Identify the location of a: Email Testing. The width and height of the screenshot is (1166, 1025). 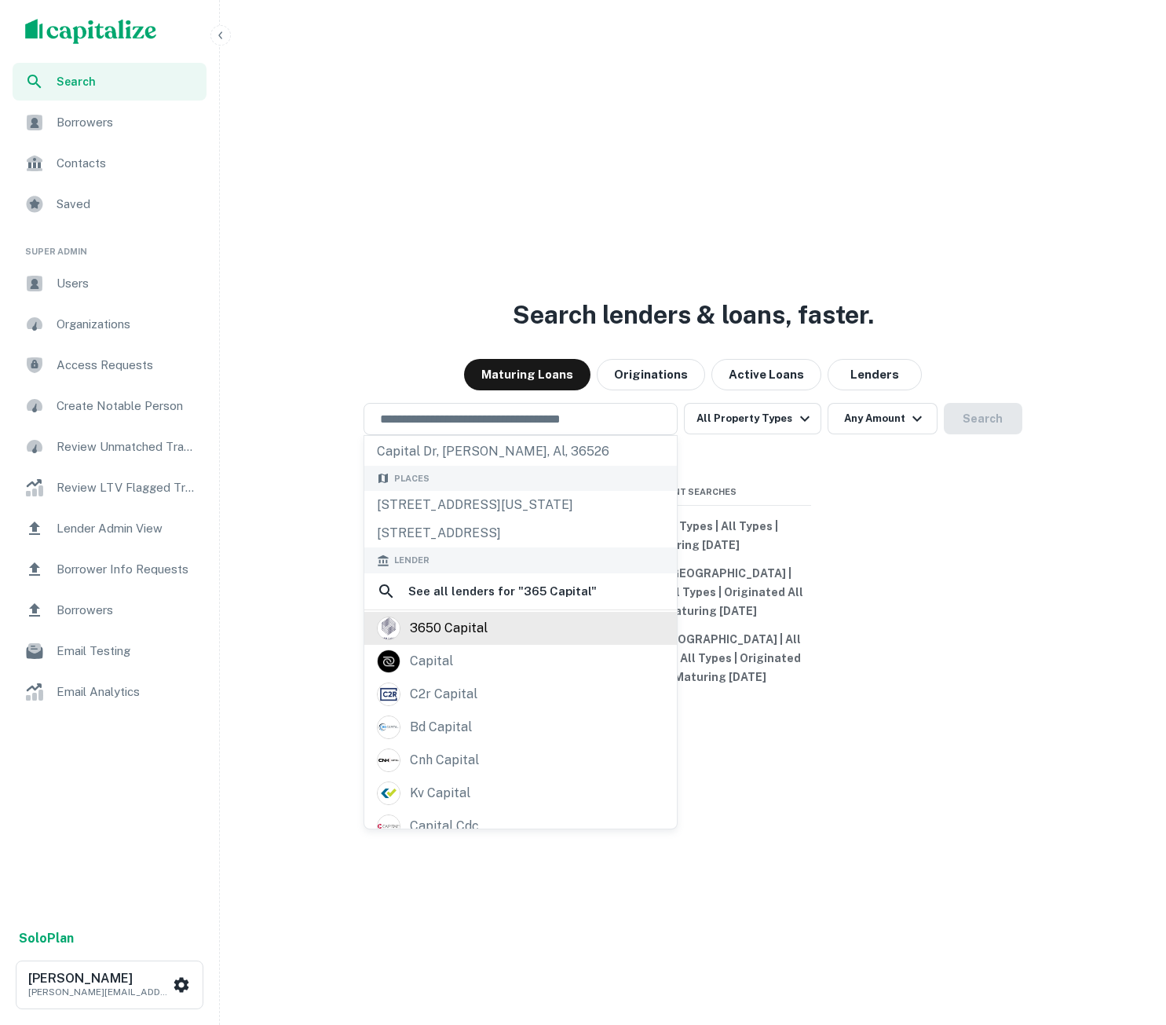
(109, 651).